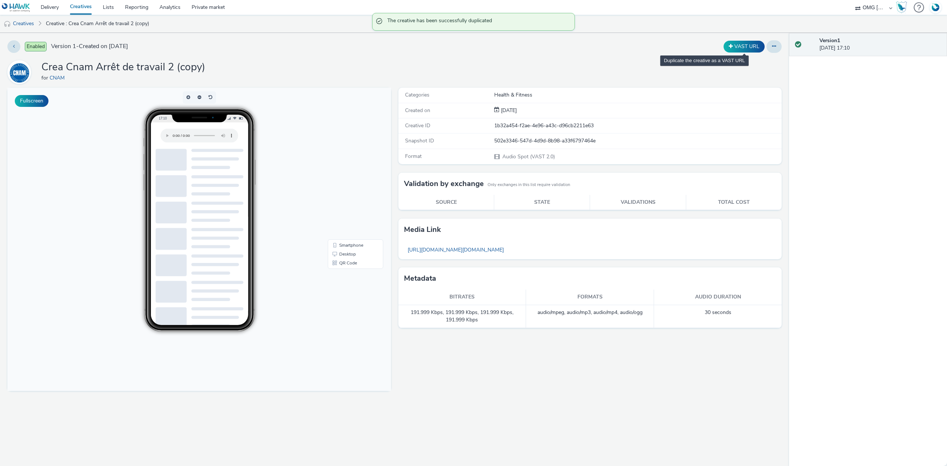 Image resolution: width=947 pixels, height=466 pixels. I want to click on td: audio/mpeg, audio/mp3, audio/mp4, audio/ogg, so click(590, 317).